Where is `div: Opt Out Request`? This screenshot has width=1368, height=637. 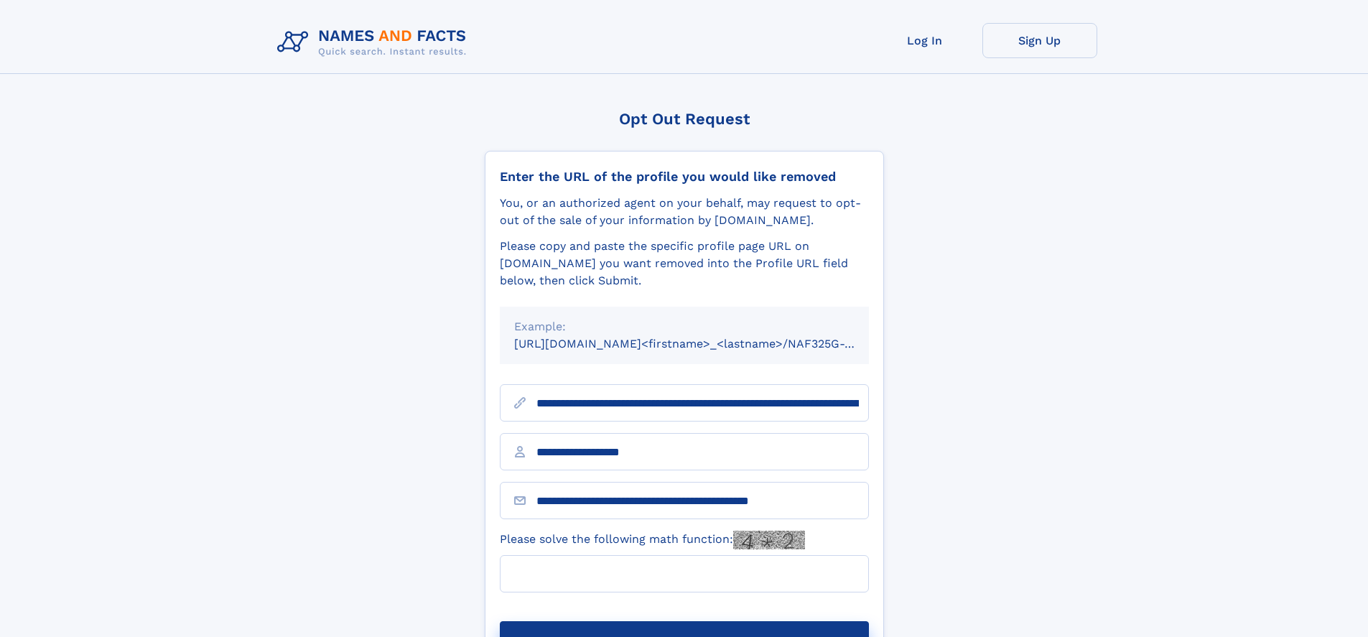 div: Opt Out Request is located at coordinates (684, 118).